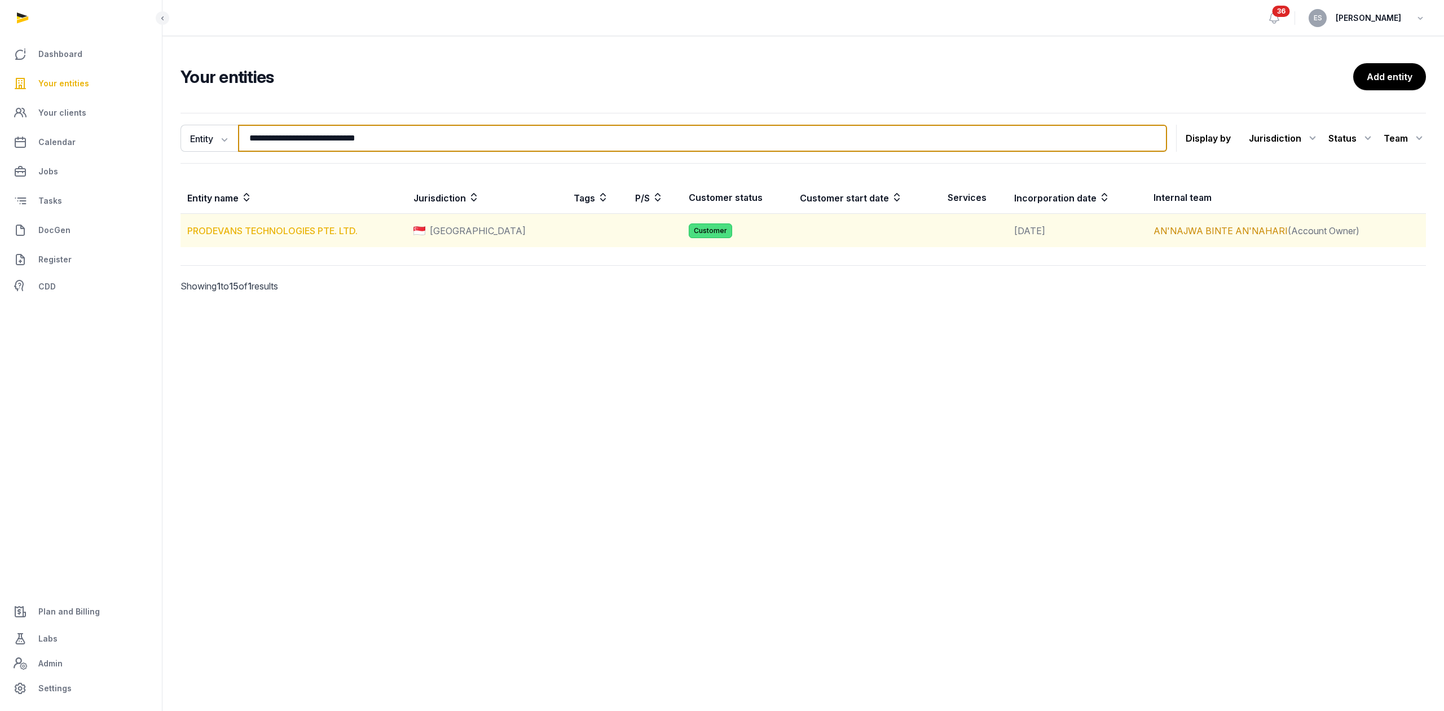 This screenshot has height=711, width=1444. Describe the element at coordinates (1286, 197) in the screenshot. I see `th: Internal team` at that location.